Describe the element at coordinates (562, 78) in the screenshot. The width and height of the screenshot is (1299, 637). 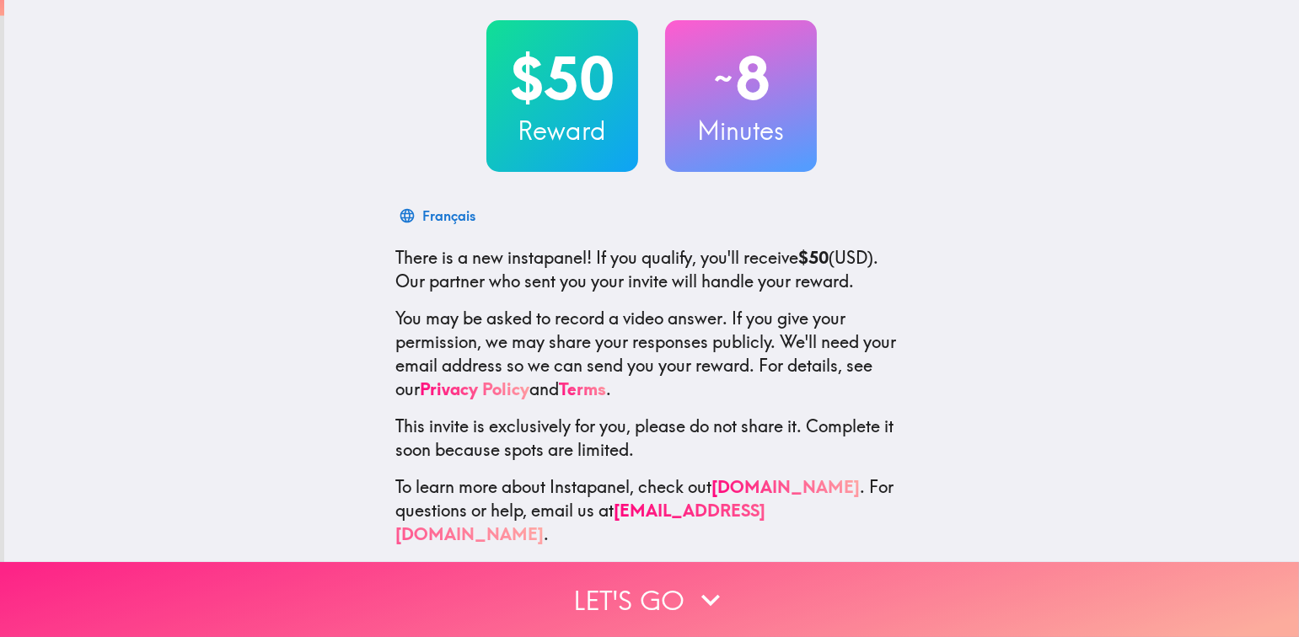
I see `h2: $50` at that location.